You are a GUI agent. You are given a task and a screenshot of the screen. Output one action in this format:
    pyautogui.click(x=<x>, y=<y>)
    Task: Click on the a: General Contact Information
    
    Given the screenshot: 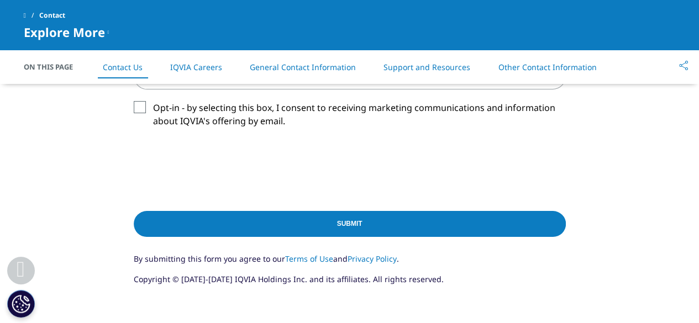 What is the action you would take?
    pyautogui.click(x=303, y=67)
    